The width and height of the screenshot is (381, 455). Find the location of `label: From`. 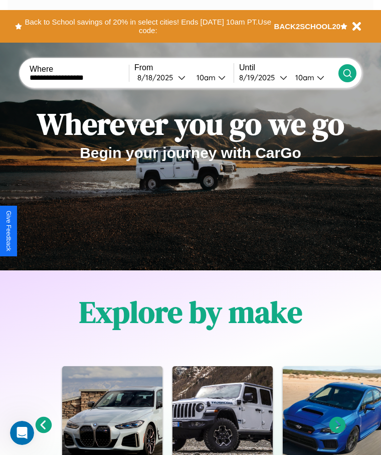

label: From is located at coordinates (184, 68).